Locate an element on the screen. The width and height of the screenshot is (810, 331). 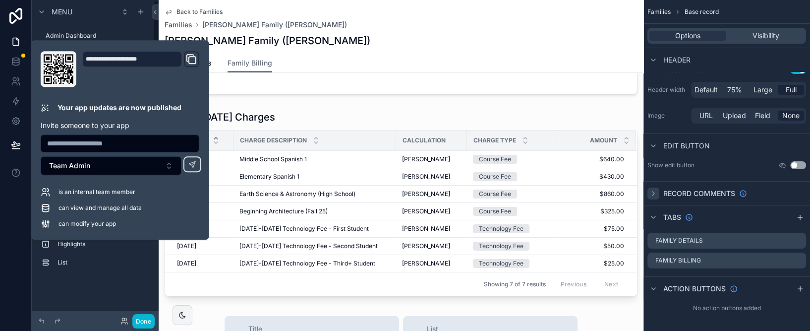
span: Default is located at coordinates (706, 90).